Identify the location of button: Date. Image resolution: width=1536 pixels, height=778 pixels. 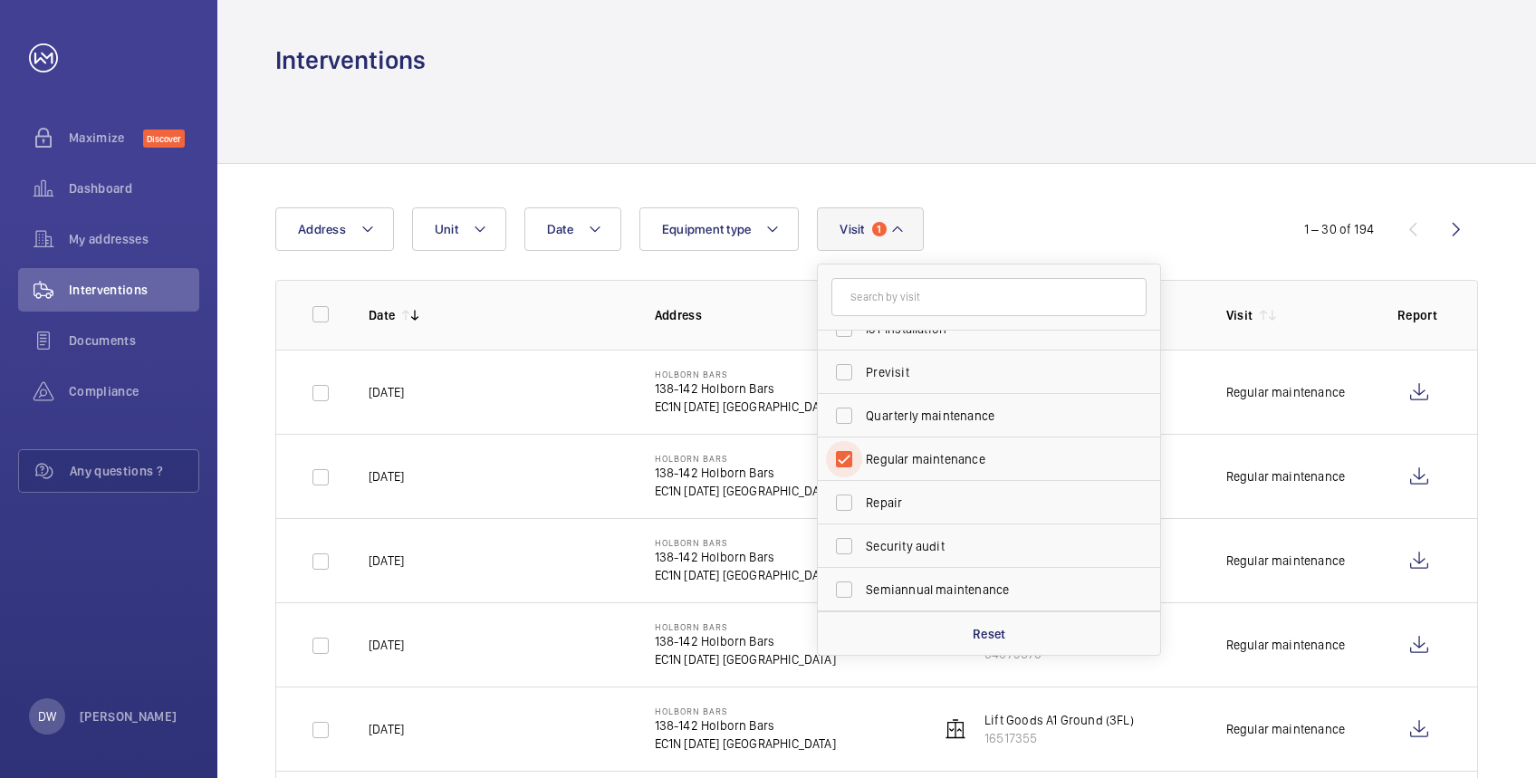
(572, 229).